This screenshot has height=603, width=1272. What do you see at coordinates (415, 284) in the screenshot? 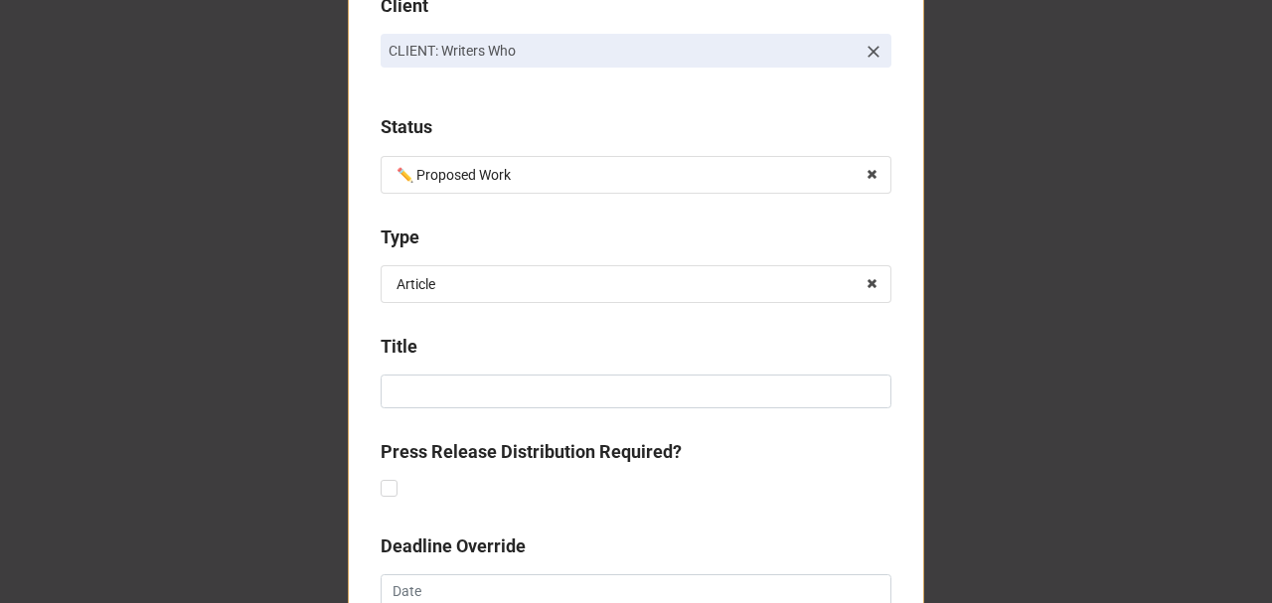
I see `div: Article` at bounding box center [415, 284].